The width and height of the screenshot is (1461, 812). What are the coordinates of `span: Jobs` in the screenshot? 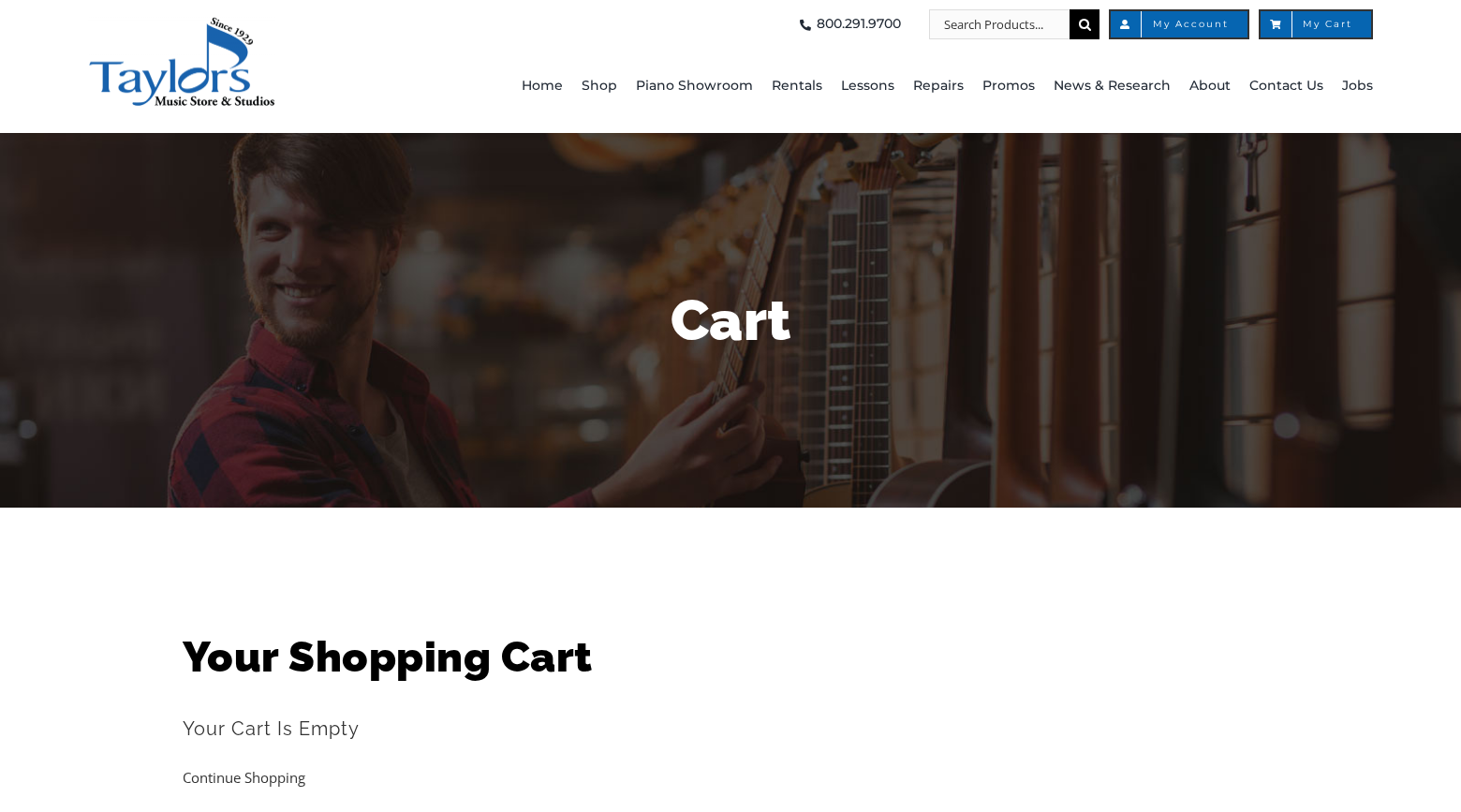 It's located at (1357, 86).